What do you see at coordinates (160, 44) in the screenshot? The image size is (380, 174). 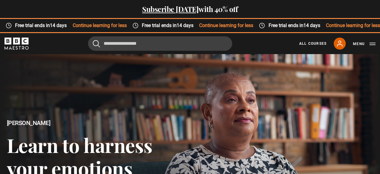 I see `input: Search` at bounding box center [160, 44].